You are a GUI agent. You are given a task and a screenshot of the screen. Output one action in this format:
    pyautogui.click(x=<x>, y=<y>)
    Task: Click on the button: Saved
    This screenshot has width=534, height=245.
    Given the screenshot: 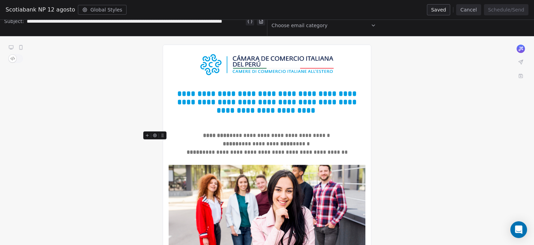 What is the action you would take?
    pyautogui.click(x=439, y=10)
    